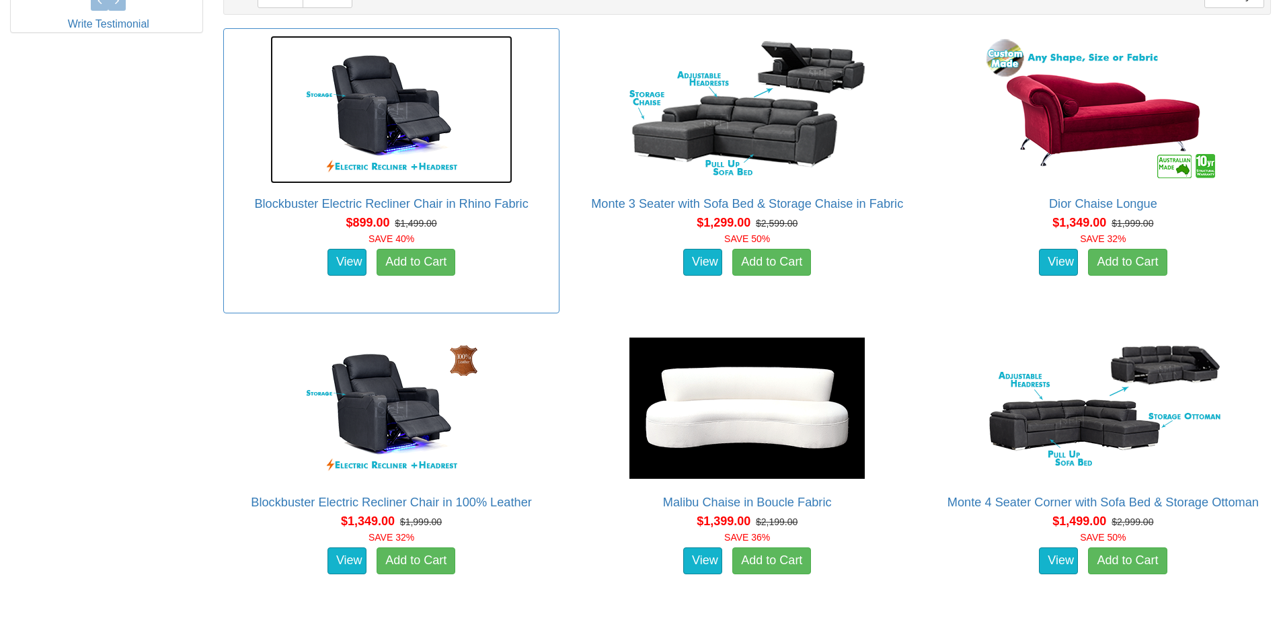 This screenshot has width=1281, height=618. Describe the element at coordinates (391, 408) in the screenshot. I see `img: Blockbuster Electric Recliner Chair in 100% Leather` at that location.